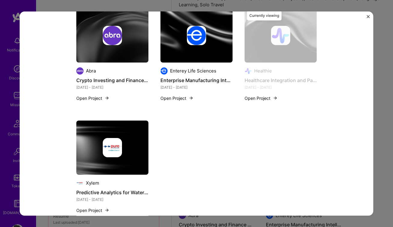 The width and height of the screenshot is (393, 227). Describe the element at coordinates (112, 192) in the screenshot. I see `h4: Predictive Analytics for Water Solutions` at that location.